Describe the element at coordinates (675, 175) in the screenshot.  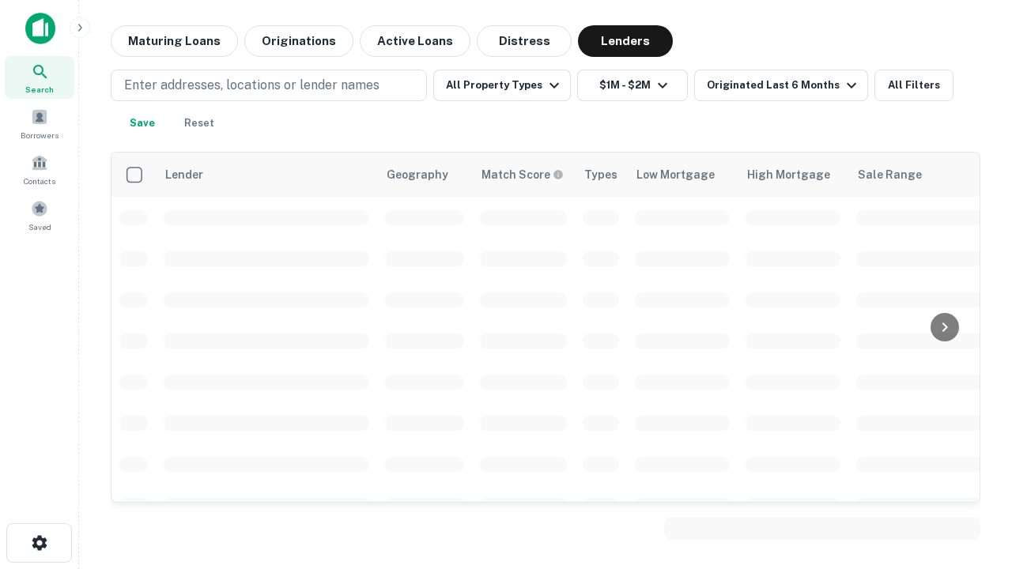
I see `div: Low Mortgage` at that location.